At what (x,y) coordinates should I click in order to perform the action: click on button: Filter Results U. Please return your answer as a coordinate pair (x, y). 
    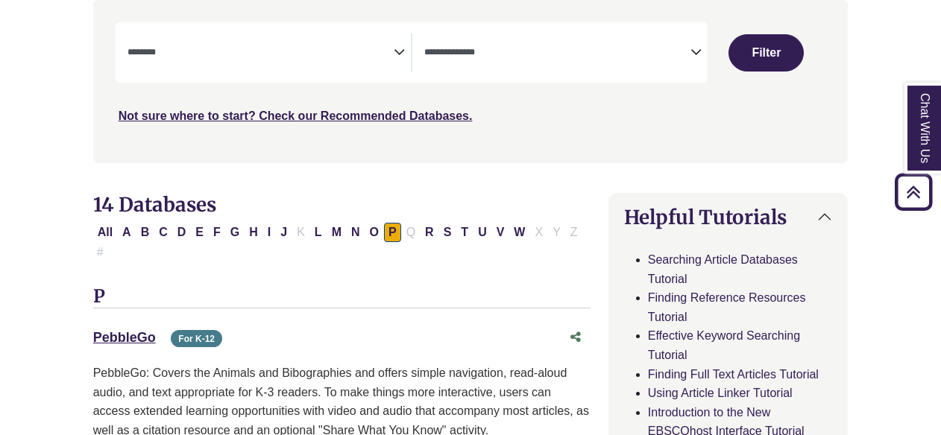
    Looking at the image, I should click on (482, 233).